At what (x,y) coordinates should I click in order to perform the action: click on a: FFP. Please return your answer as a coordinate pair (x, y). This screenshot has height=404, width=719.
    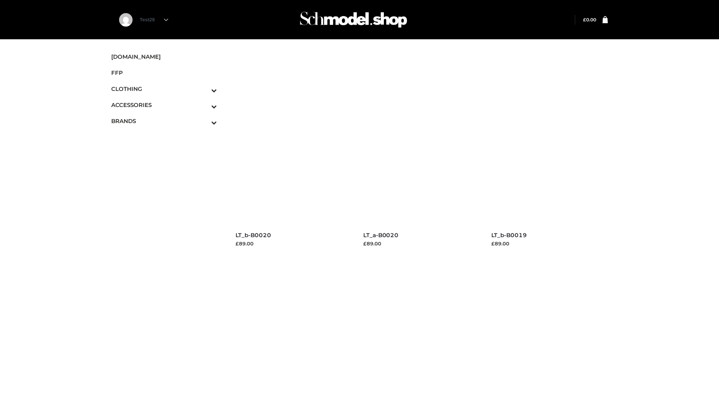
    Looking at the image, I should click on (164, 73).